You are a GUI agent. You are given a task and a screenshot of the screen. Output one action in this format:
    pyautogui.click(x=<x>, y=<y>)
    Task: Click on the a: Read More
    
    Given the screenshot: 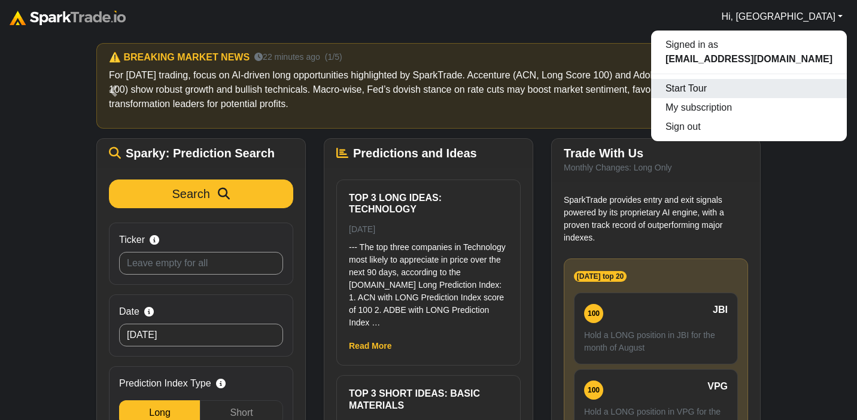 What is the action you would take?
    pyautogui.click(x=371, y=346)
    